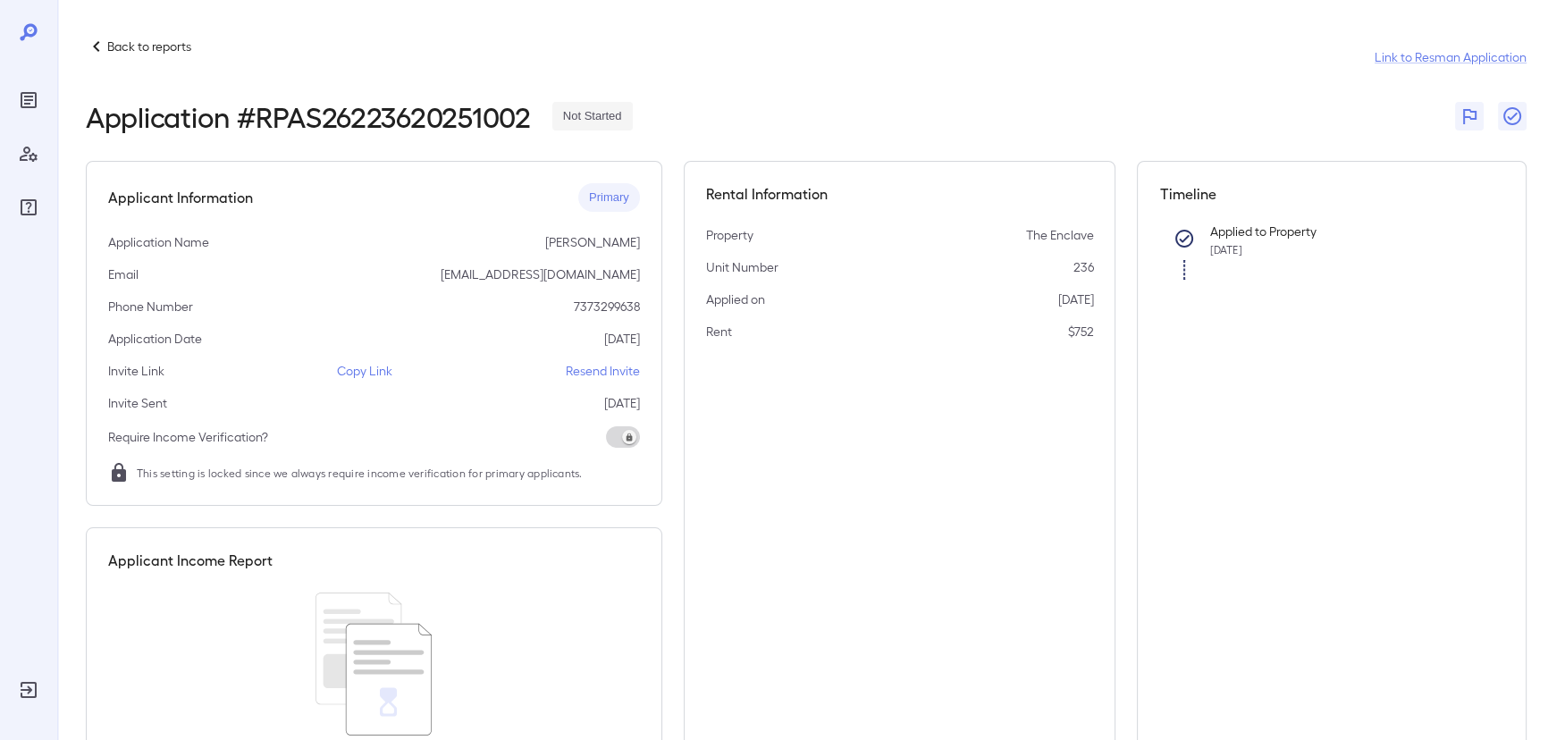 Image resolution: width=1548 pixels, height=740 pixels. Describe the element at coordinates (29, 690) in the screenshot. I see `div: Log Out` at that location.